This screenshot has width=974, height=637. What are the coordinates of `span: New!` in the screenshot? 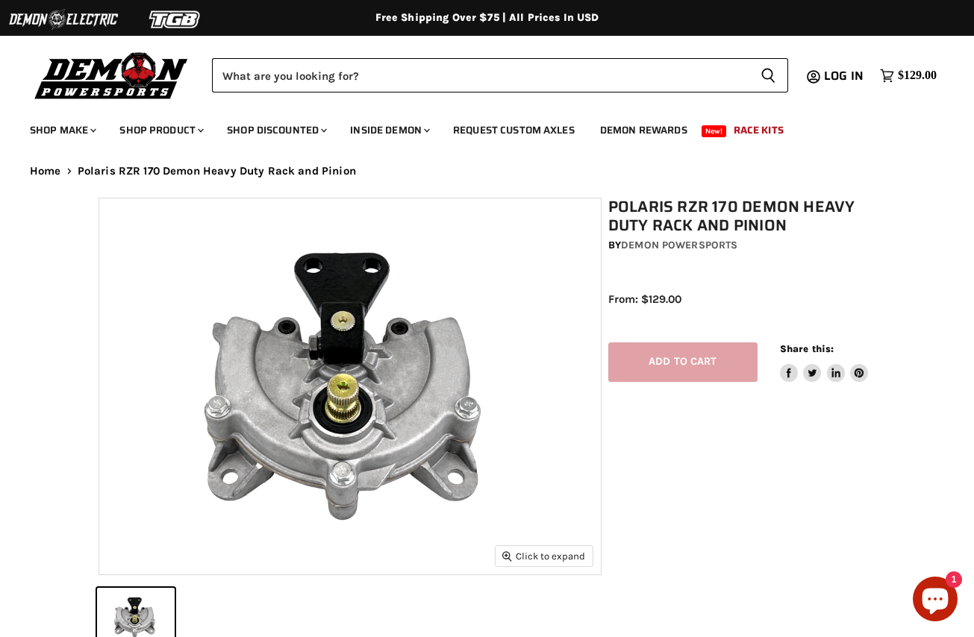 It's located at (714, 131).